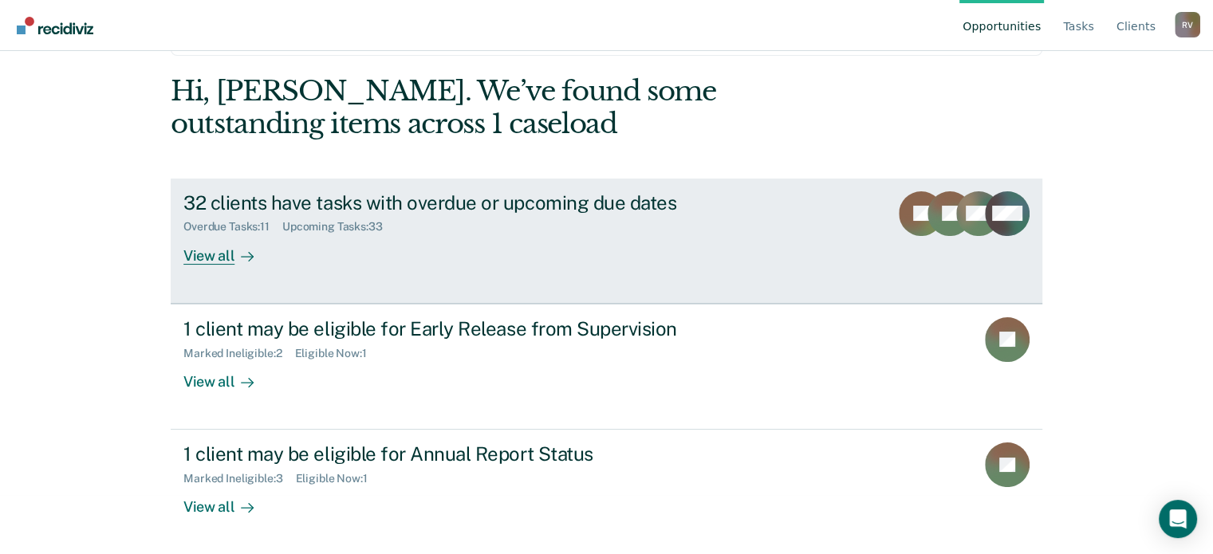 This screenshot has height=554, width=1213. I want to click on div: Upcoming Tasks : 33, so click(339, 226).